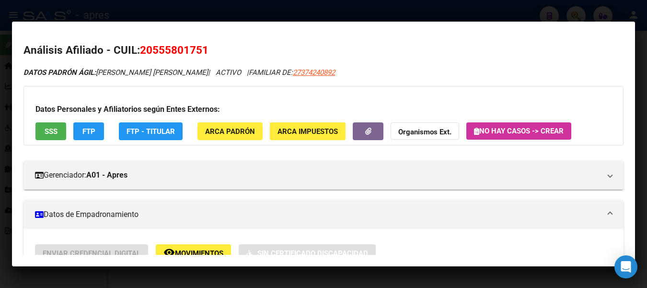 The width and height of the screenshot is (647, 288). Describe the element at coordinates (230, 131) in the screenshot. I see `span: ARCA Padrón` at that location.